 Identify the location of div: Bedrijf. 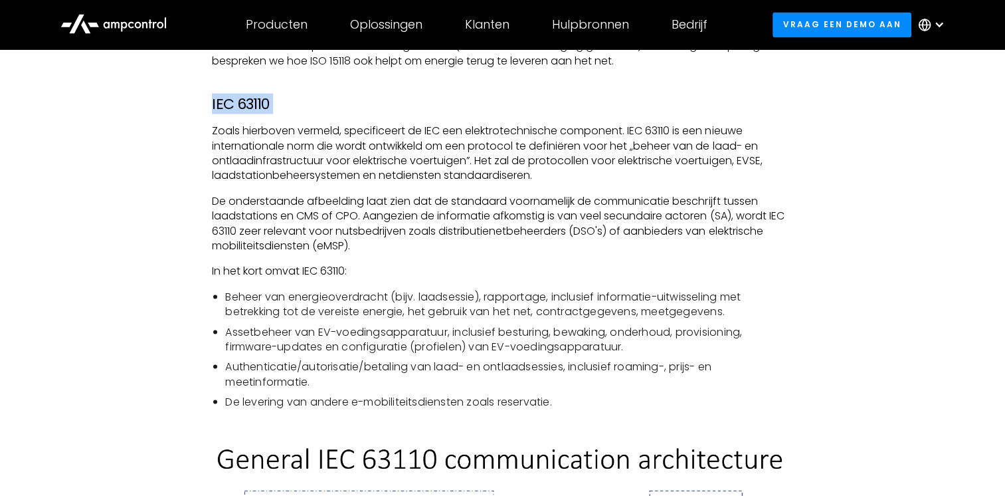
(690, 25).